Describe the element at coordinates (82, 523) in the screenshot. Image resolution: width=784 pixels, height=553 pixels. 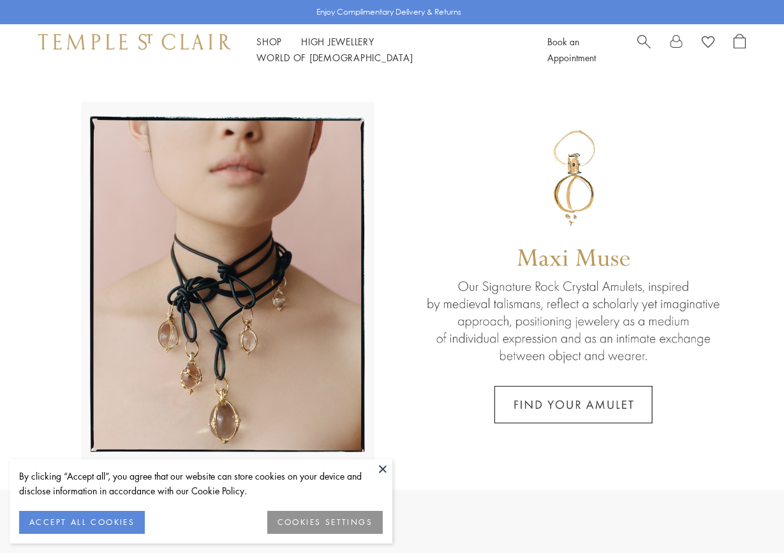
I see `button: ACCEPT ALL COOKIES` at that location.